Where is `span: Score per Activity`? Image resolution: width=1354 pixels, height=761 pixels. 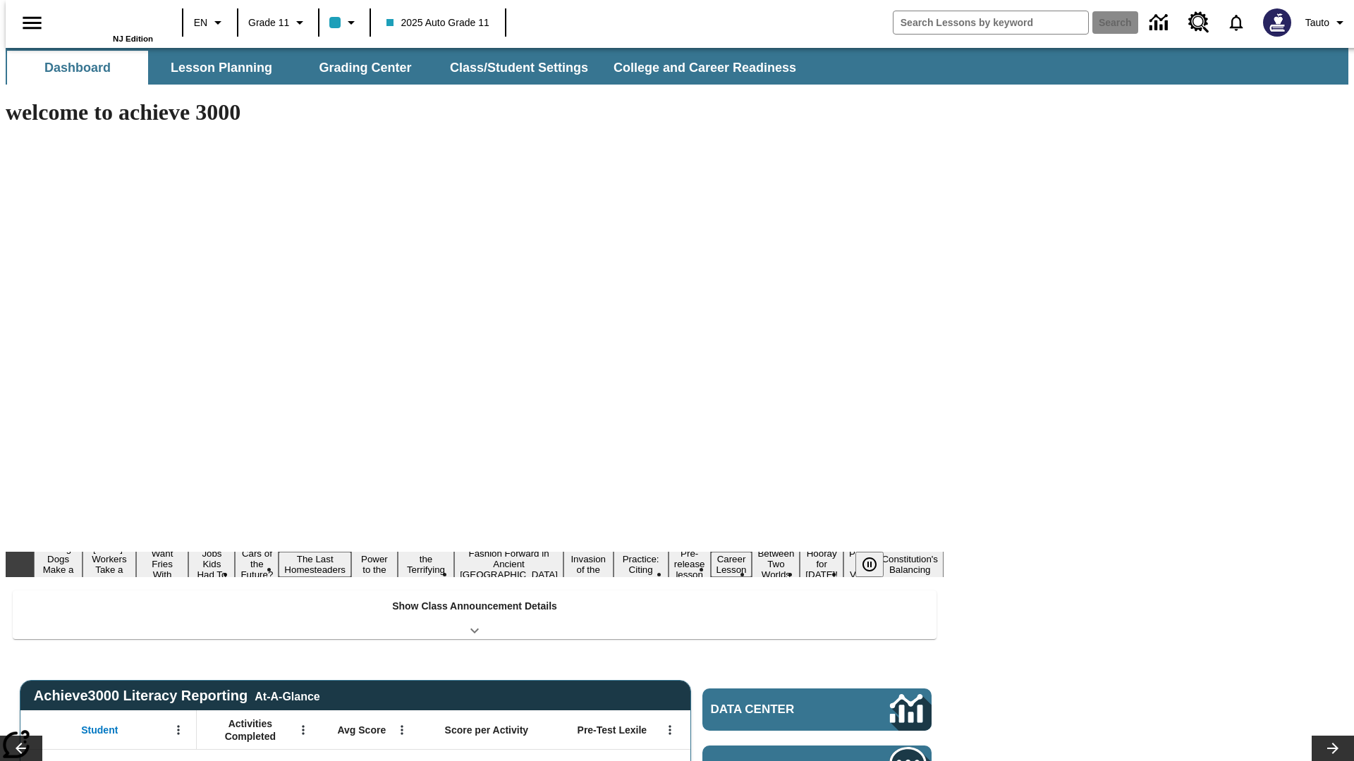 span: Score per Activity is located at coordinates (487, 730).